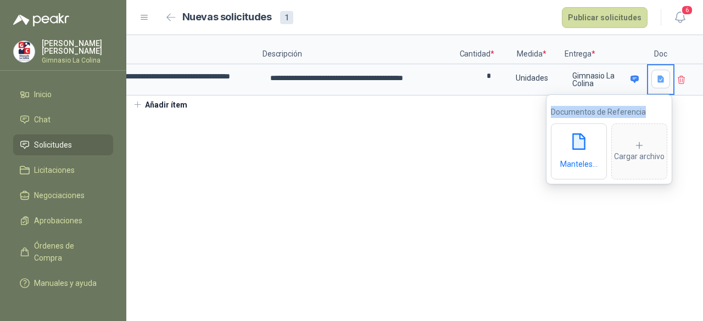  I want to click on p: Cantidad, so click(477, 49).